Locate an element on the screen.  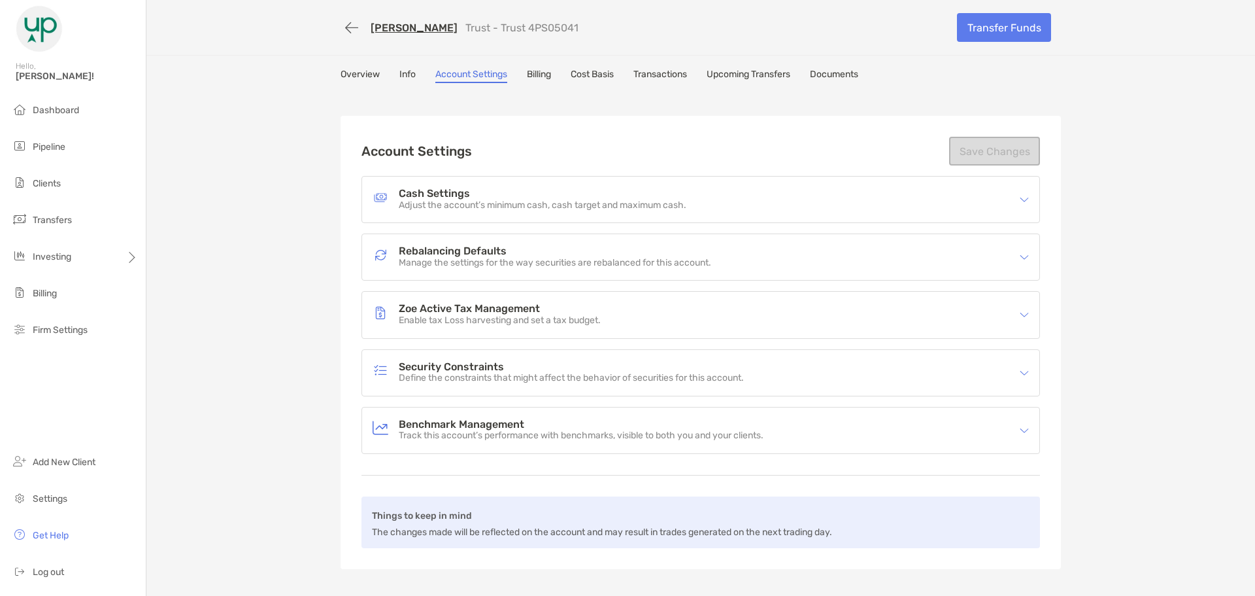
img: dashboard icon is located at coordinates (20, 109).